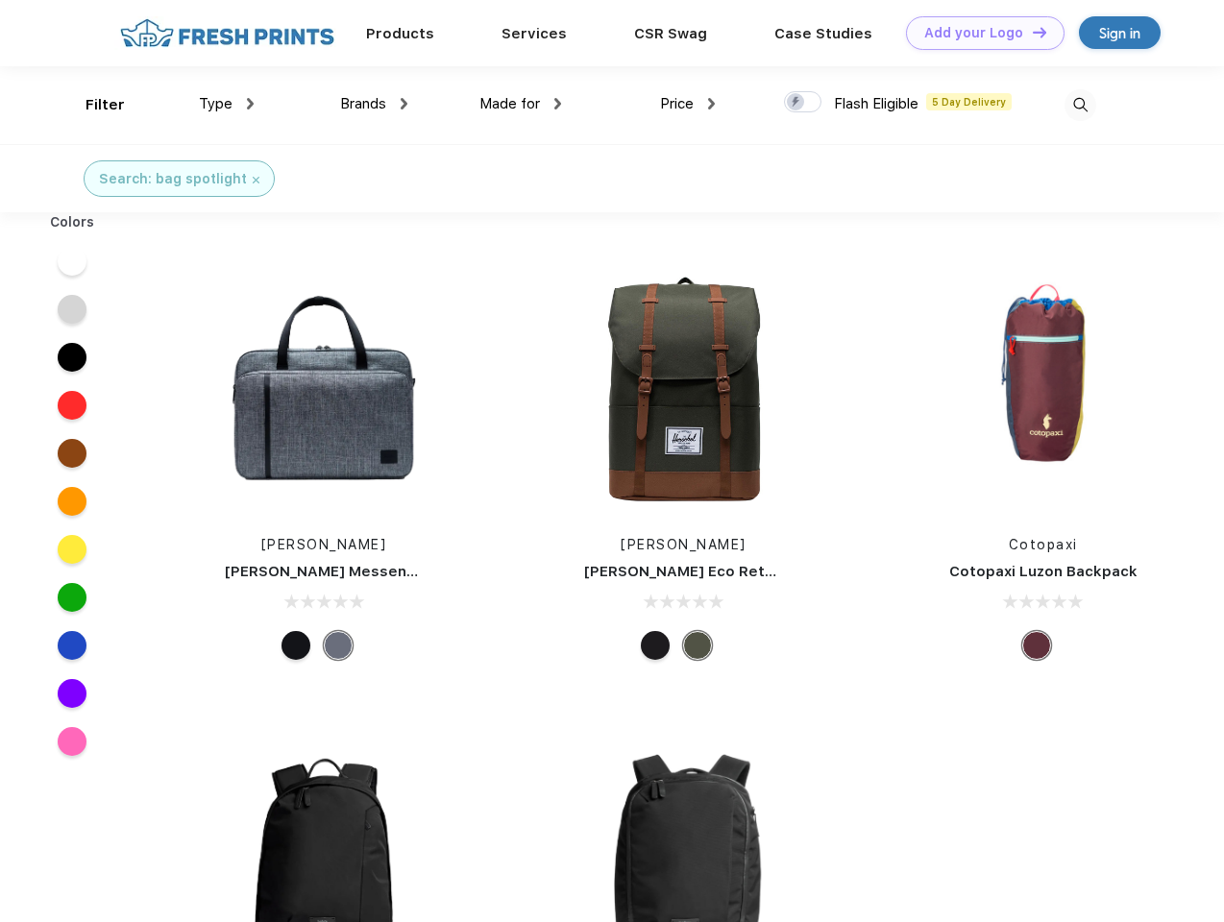 The width and height of the screenshot is (1224, 922). I want to click on span: Flash Eligible, so click(876, 104).